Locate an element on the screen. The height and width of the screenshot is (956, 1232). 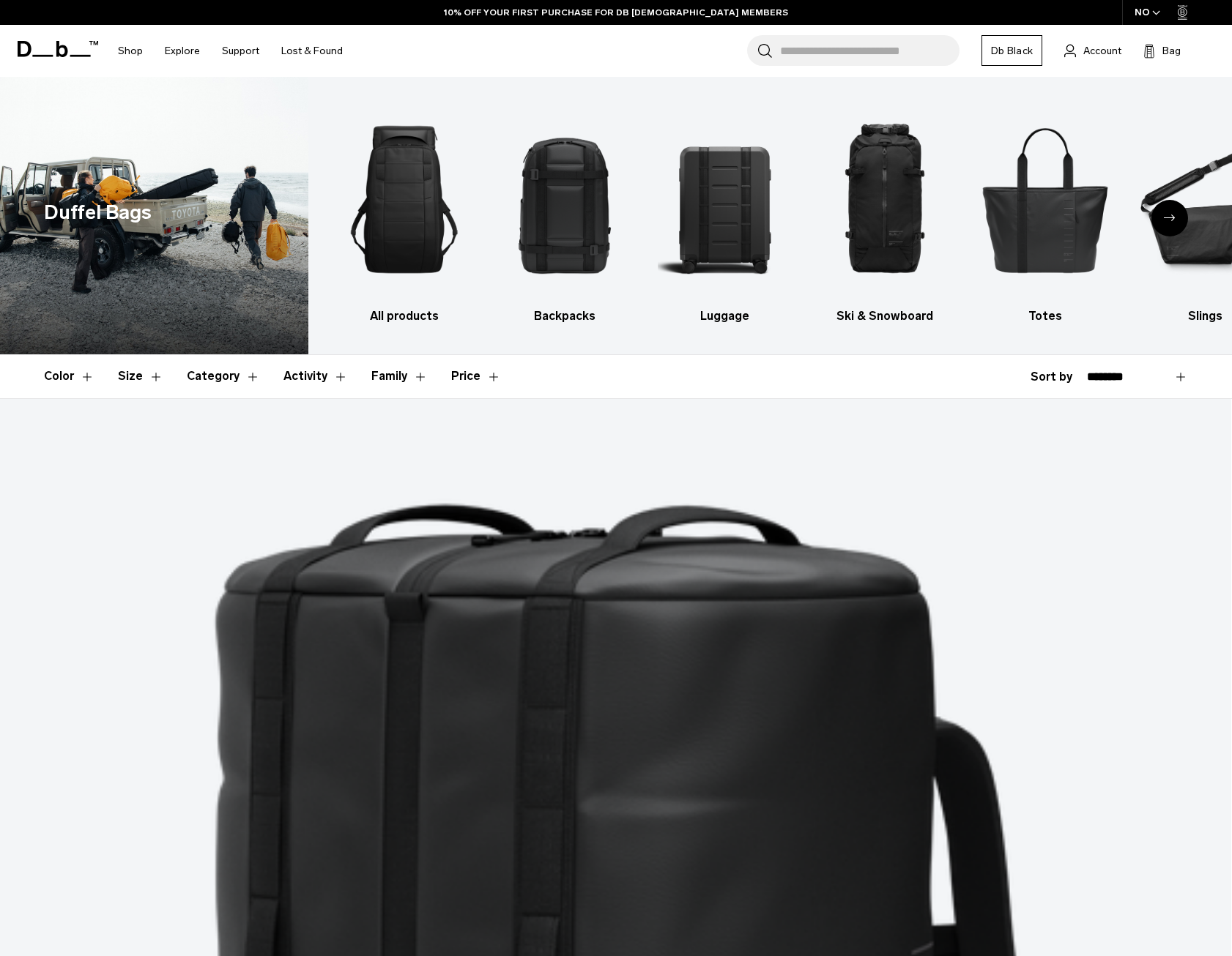
nav: Main Navigation is located at coordinates (230, 51).